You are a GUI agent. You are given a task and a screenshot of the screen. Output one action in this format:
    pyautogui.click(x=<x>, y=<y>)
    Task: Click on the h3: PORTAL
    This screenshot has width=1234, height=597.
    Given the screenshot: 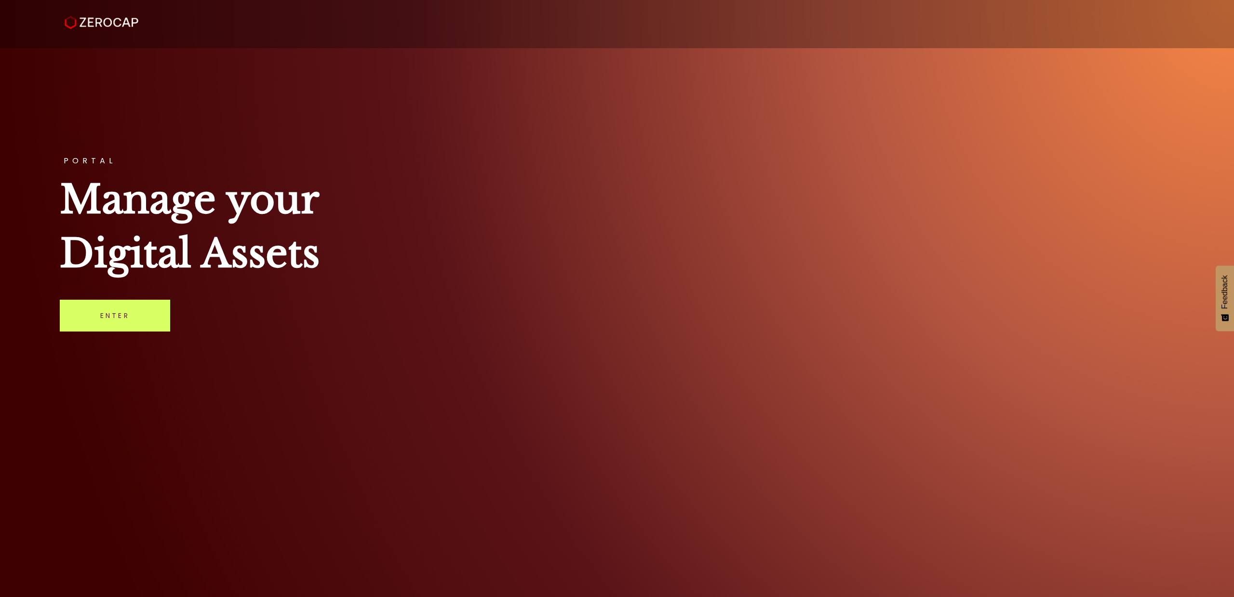 What is the action you would take?
    pyautogui.click(x=617, y=161)
    